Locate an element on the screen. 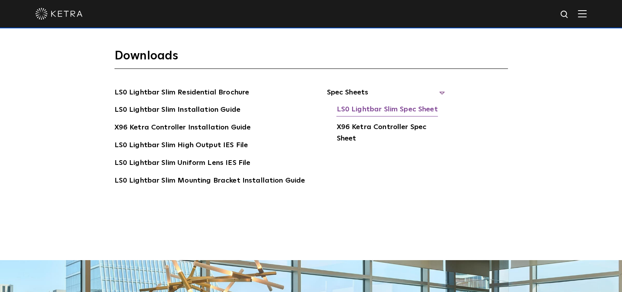 This screenshot has height=292, width=622. a: LS0 Lightbar Slim Mounting Bracket Installation Guide is located at coordinates (210, 181).